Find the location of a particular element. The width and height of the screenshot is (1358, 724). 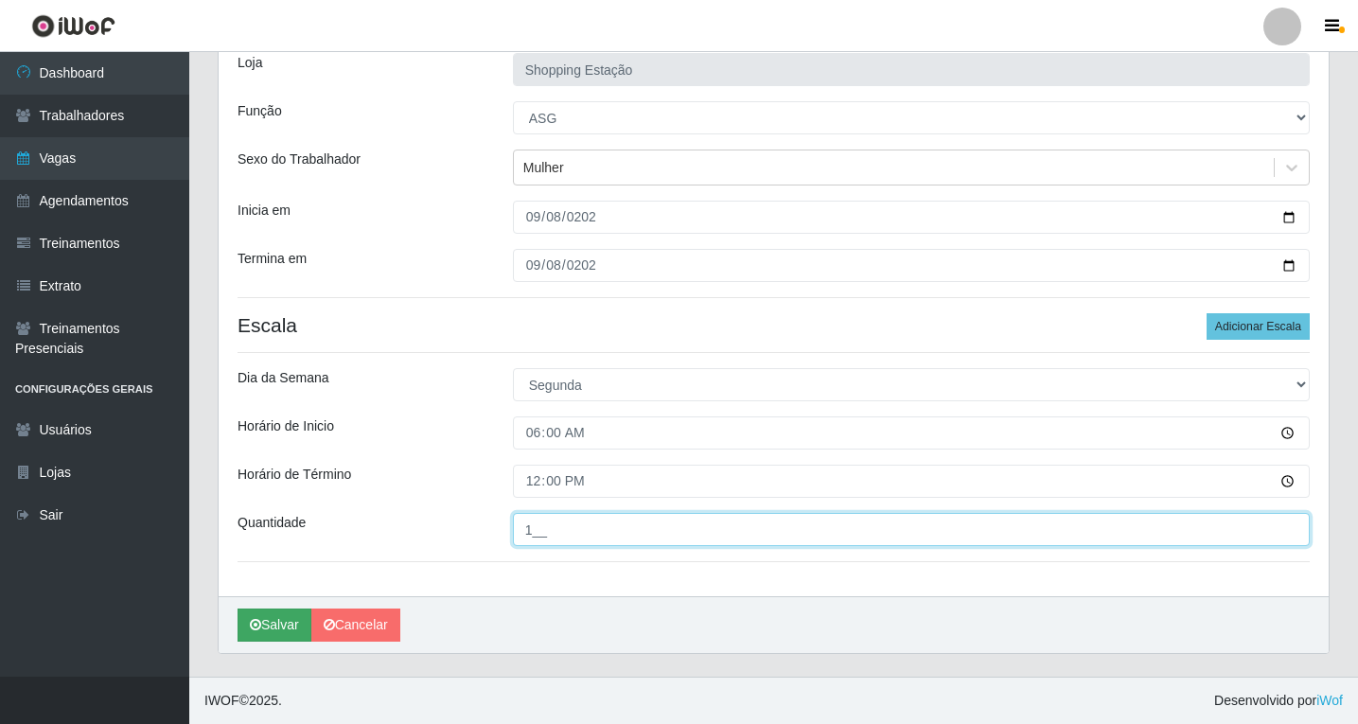

button: Salvar is located at coordinates (274, 624).